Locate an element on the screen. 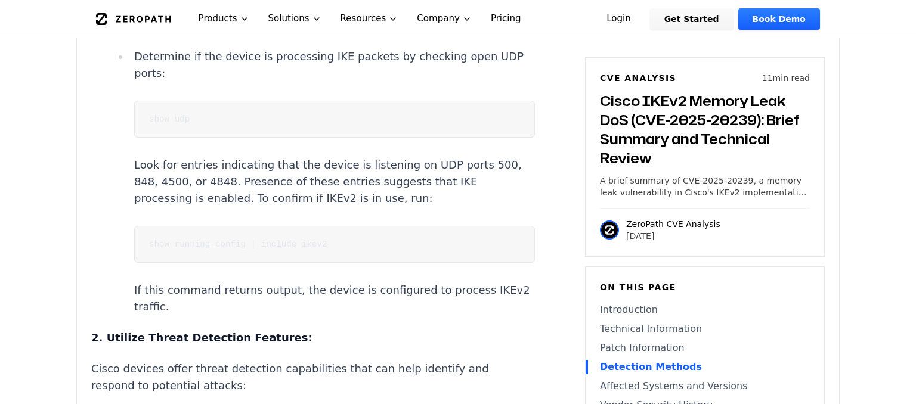  a: Login is located at coordinates (618, 19).